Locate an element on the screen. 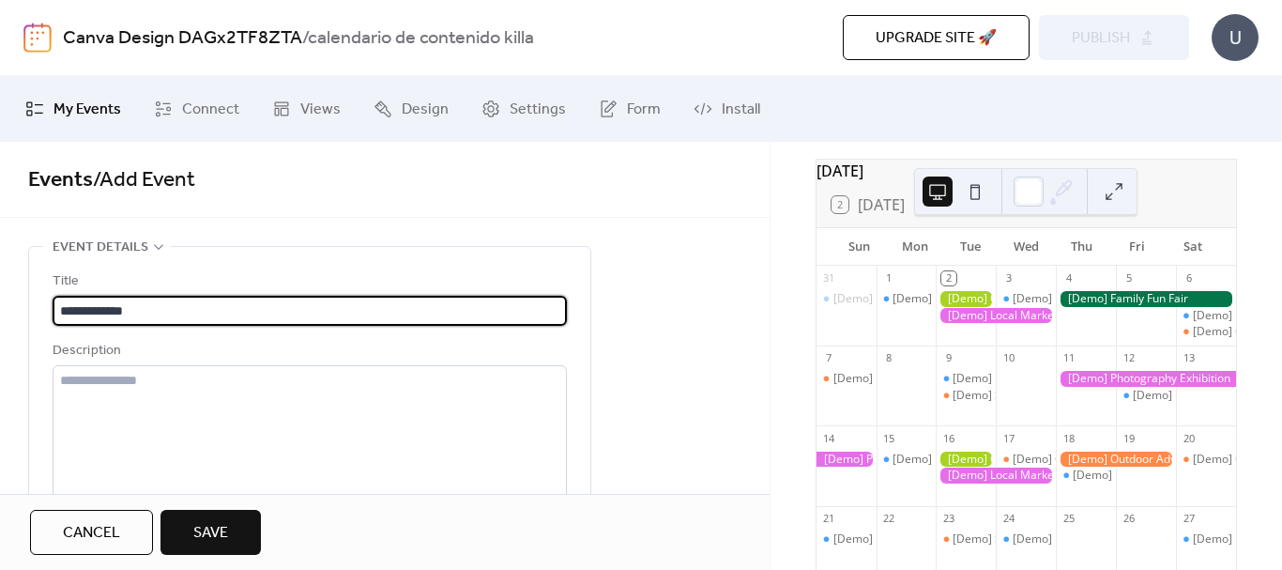  div: Tue is located at coordinates (970, 247).